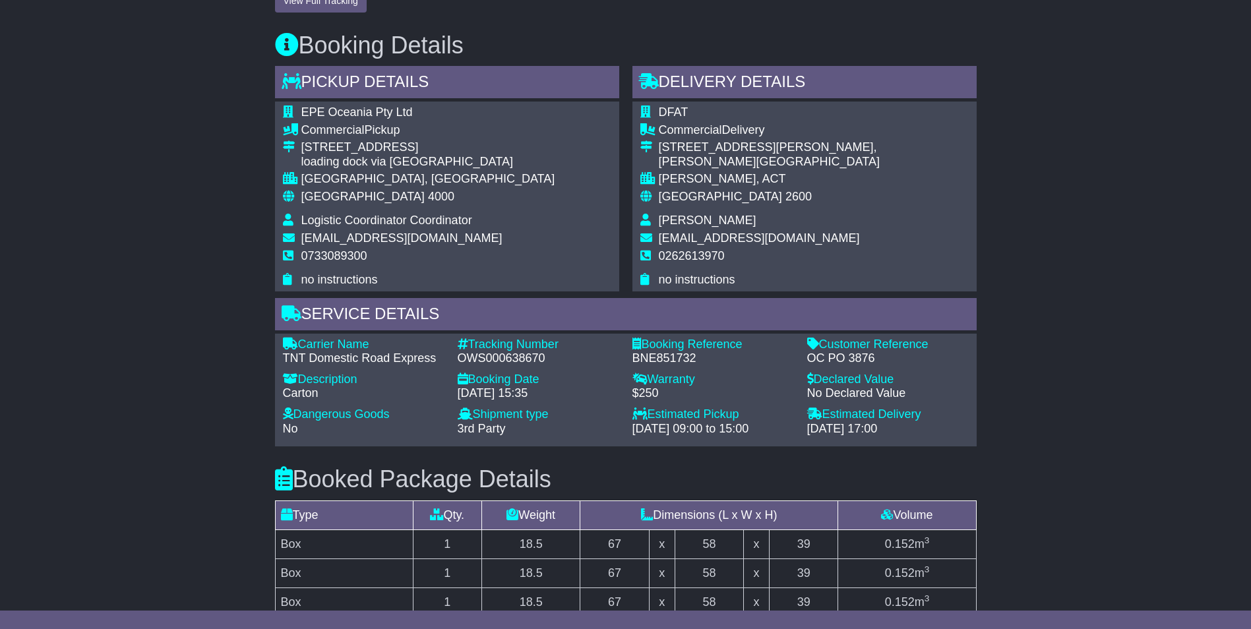  Describe the element at coordinates (626, 316) in the screenshot. I see `div: Service Details` at that location.